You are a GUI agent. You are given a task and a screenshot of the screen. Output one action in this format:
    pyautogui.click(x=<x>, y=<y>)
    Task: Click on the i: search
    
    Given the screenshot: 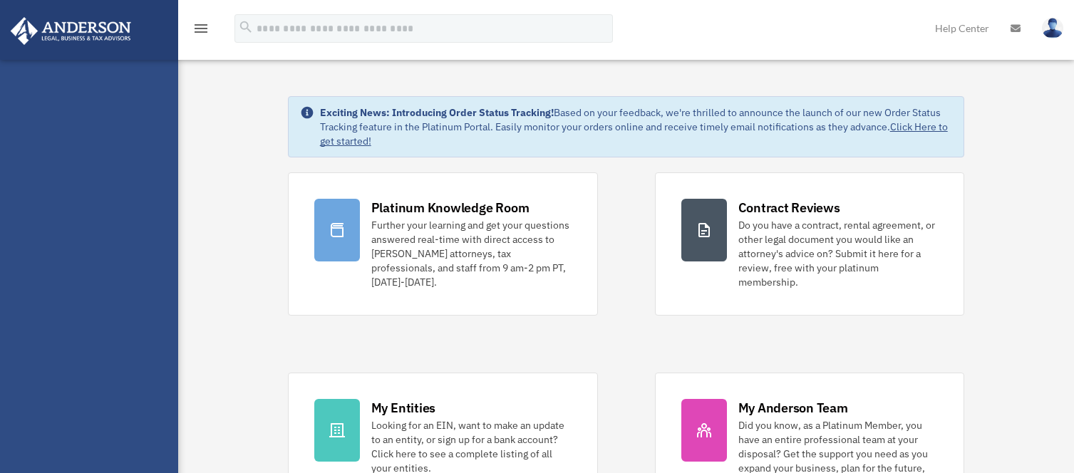 What is the action you would take?
    pyautogui.click(x=246, y=27)
    